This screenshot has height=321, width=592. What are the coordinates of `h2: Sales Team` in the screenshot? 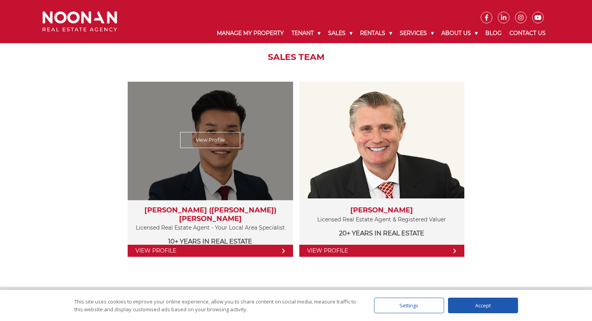 It's located at (296, 57).